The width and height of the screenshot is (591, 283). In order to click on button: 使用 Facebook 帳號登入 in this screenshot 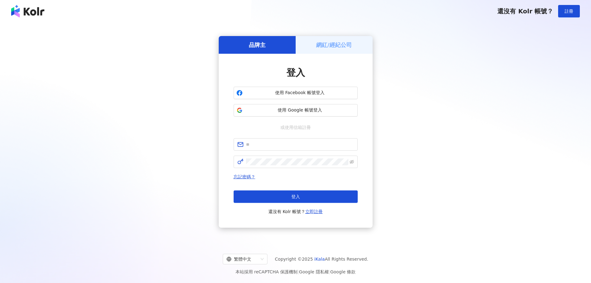, I will do `click(296, 93)`.